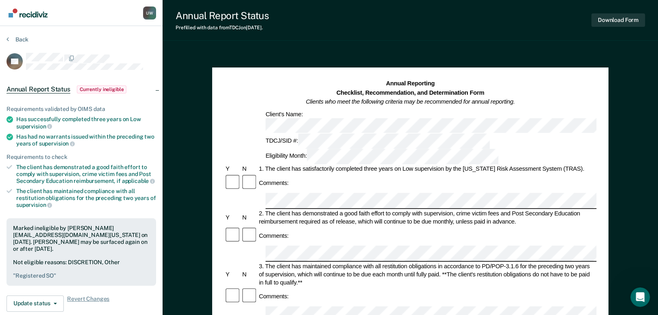 The height and width of the screenshot is (315, 658). Describe the element at coordinates (17, 39) in the screenshot. I see `button: Back` at that location.